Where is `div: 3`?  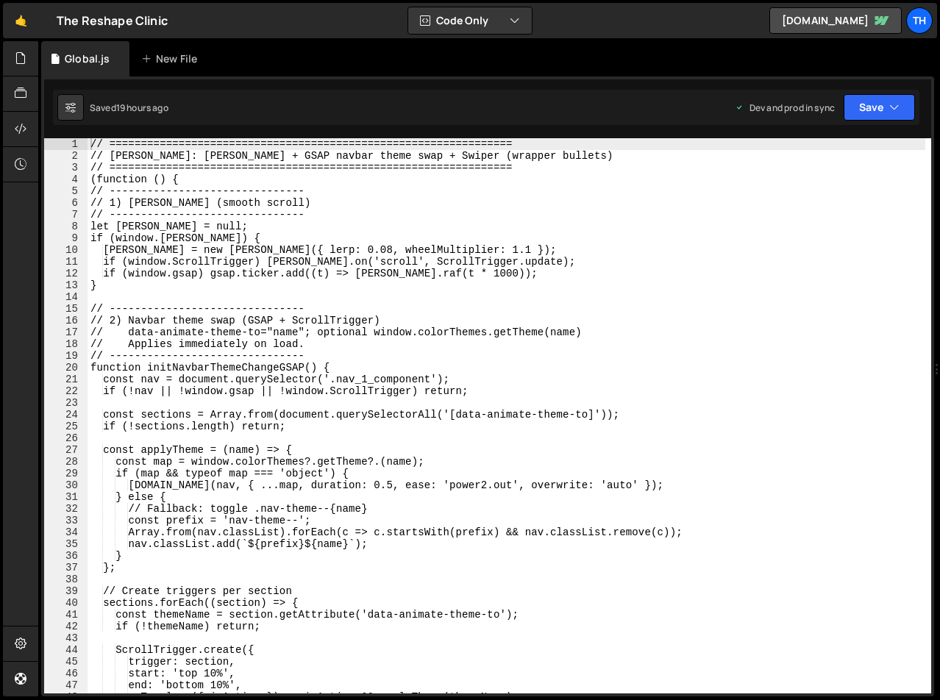 div: 3 is located at coordinates (65, 168).